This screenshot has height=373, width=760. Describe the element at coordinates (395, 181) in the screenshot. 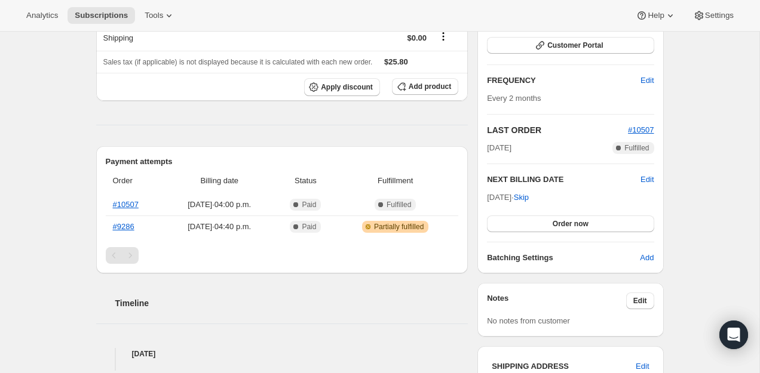

I see `span: Fulfillment` at that location.